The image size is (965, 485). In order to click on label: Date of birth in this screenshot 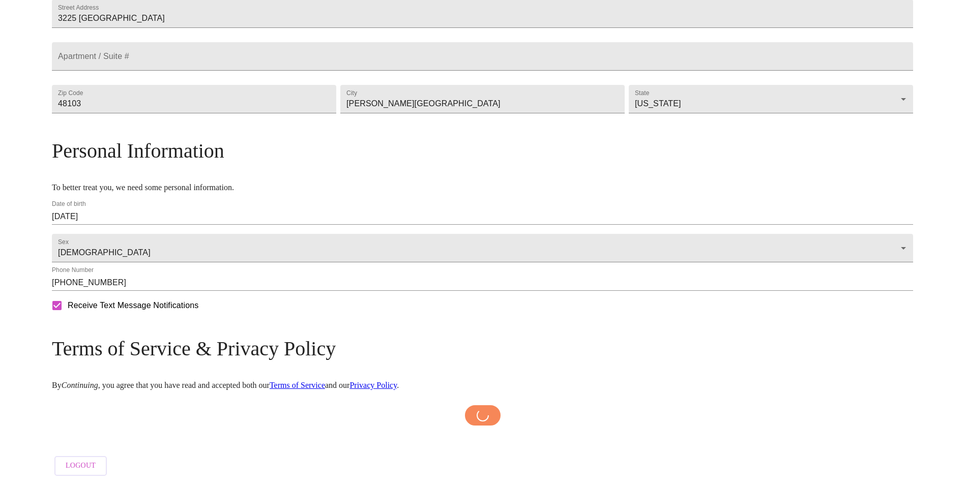, I will do `click(69, 204)`.